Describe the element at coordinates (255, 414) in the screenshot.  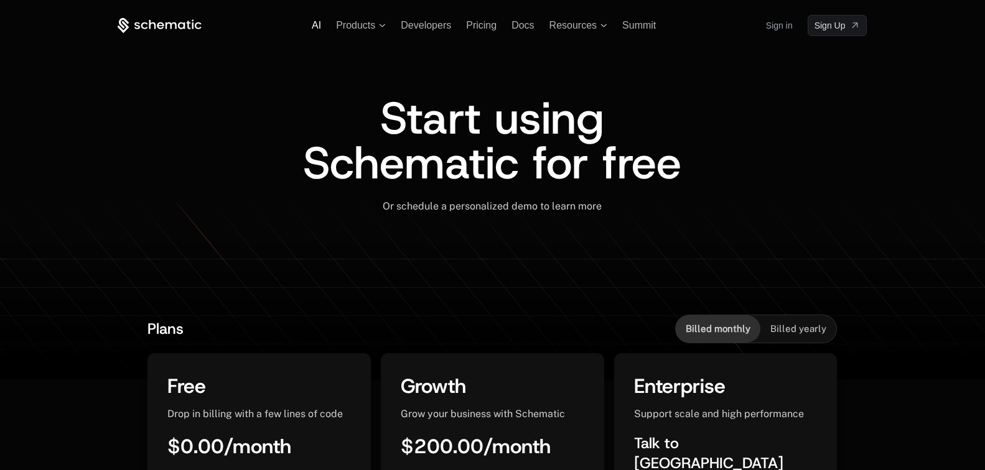
I see `span: Drop in billing with a few lines of code` at that location.